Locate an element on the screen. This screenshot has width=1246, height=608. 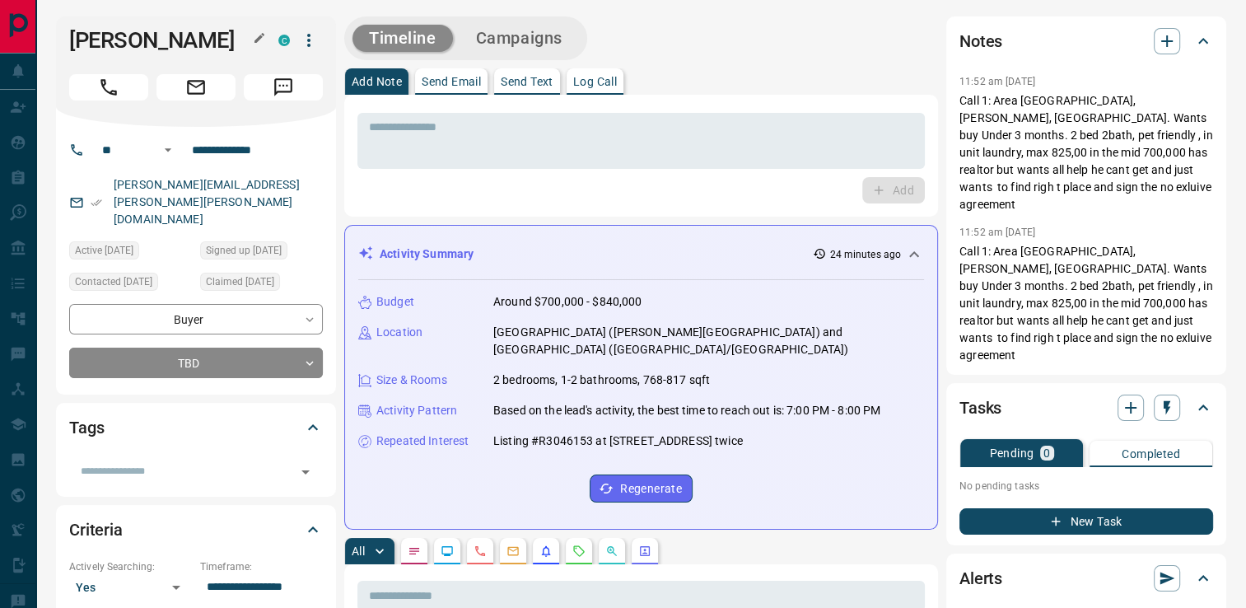
div: Tasks is located at coordinates (1087, 408).